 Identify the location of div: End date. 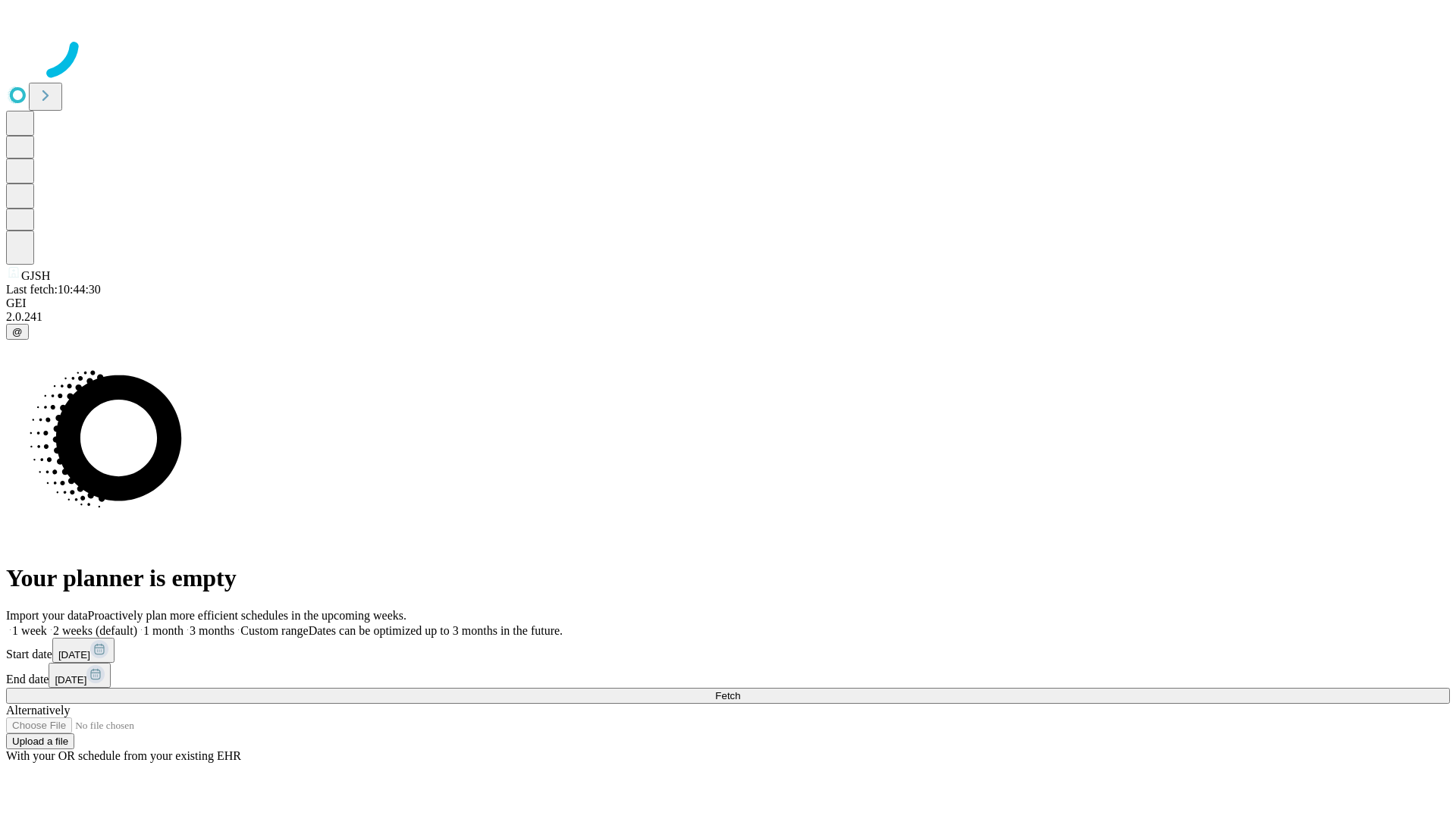
(728, 676).